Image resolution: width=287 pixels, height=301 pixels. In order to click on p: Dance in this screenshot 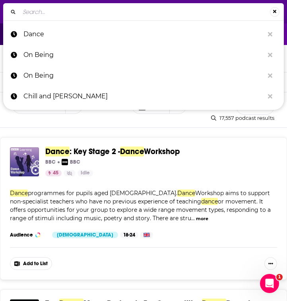, I will do `click(144, 34)`.